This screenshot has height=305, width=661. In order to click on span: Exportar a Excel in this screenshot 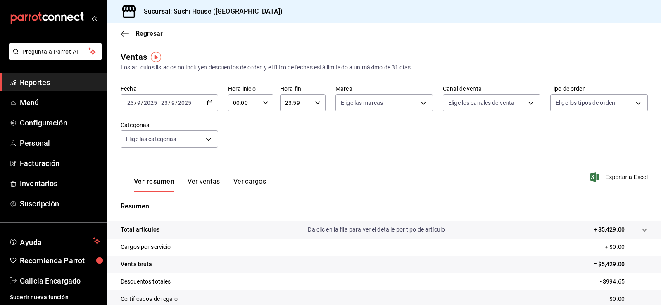, I will do `click(619, 177)`.